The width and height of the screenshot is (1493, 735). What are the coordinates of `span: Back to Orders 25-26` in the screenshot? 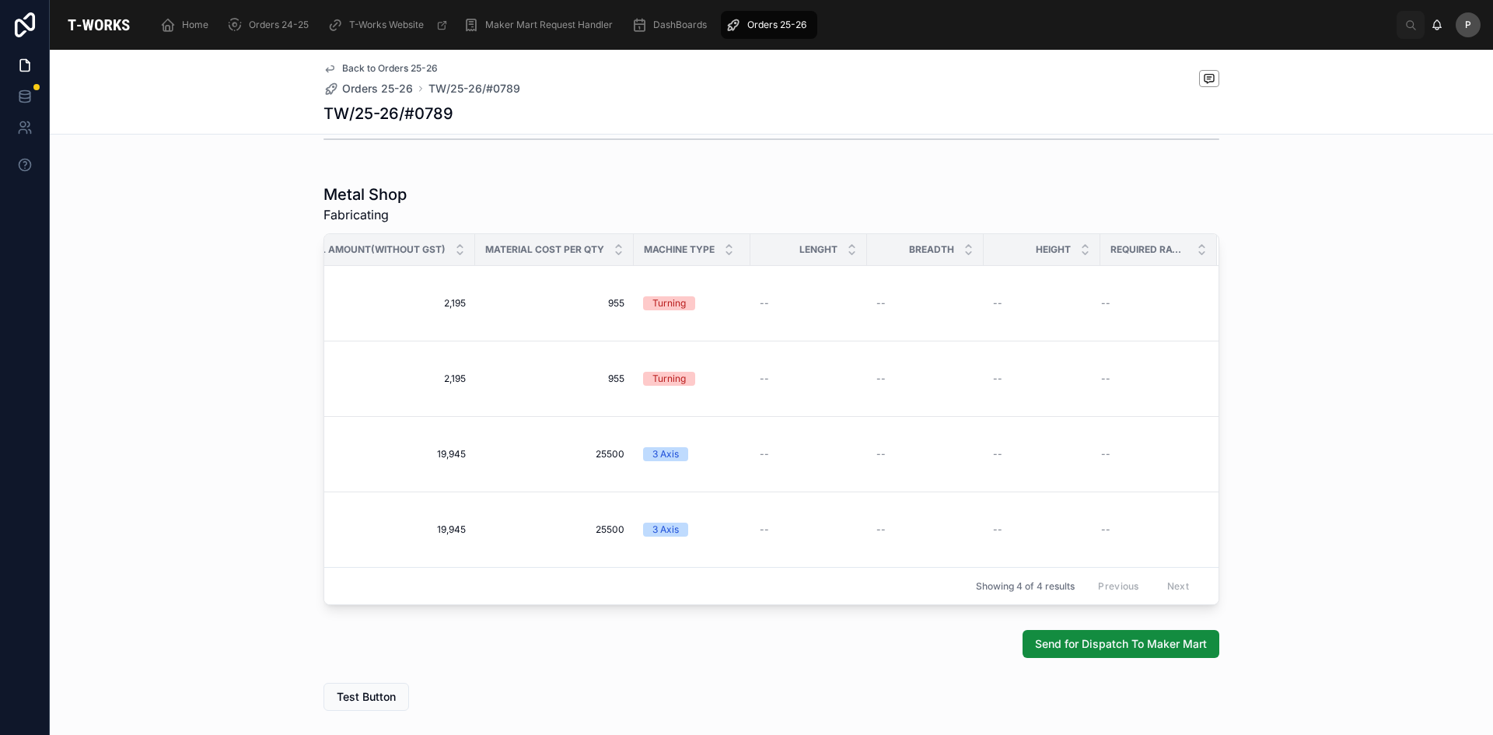 It's located at (390, 68).